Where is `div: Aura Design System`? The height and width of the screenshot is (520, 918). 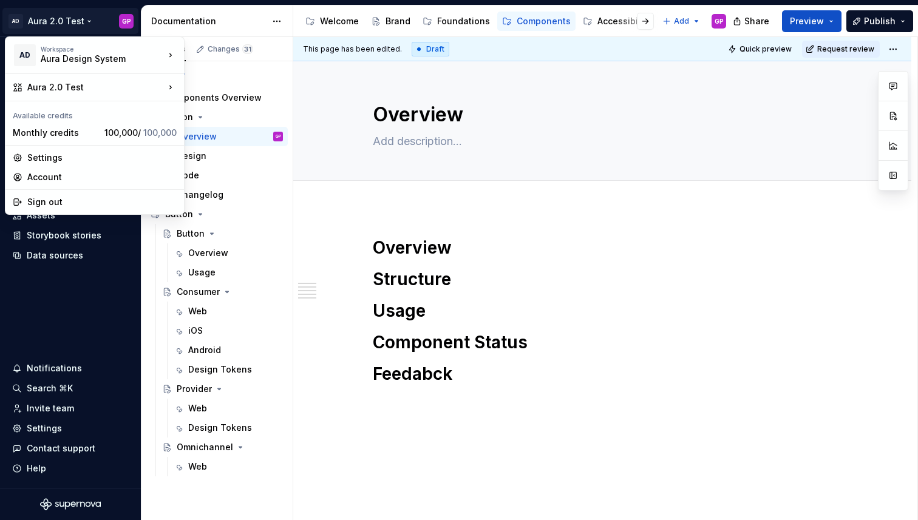 div: Aura Design System is located at coordinates (92, 59).